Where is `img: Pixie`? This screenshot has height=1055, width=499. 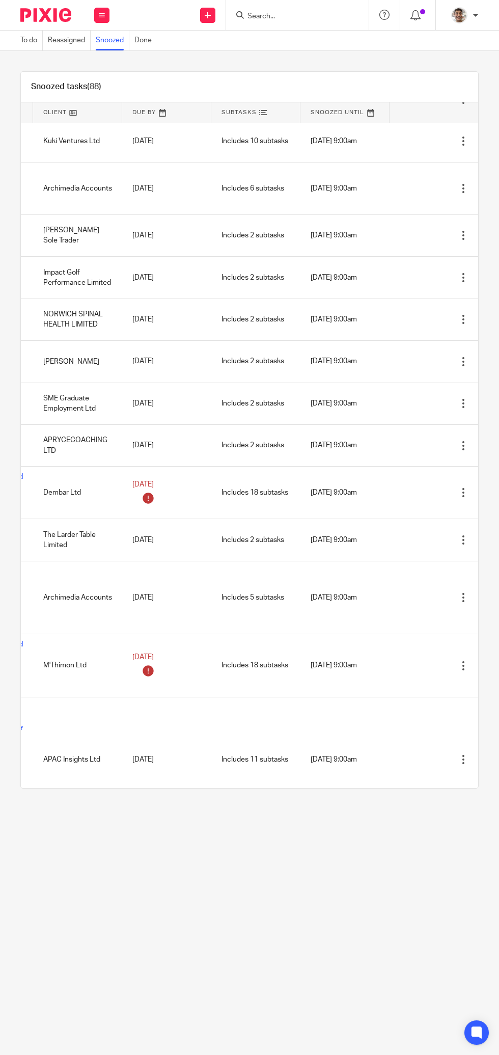
img: Pixie is located at coordinates (46, 15).